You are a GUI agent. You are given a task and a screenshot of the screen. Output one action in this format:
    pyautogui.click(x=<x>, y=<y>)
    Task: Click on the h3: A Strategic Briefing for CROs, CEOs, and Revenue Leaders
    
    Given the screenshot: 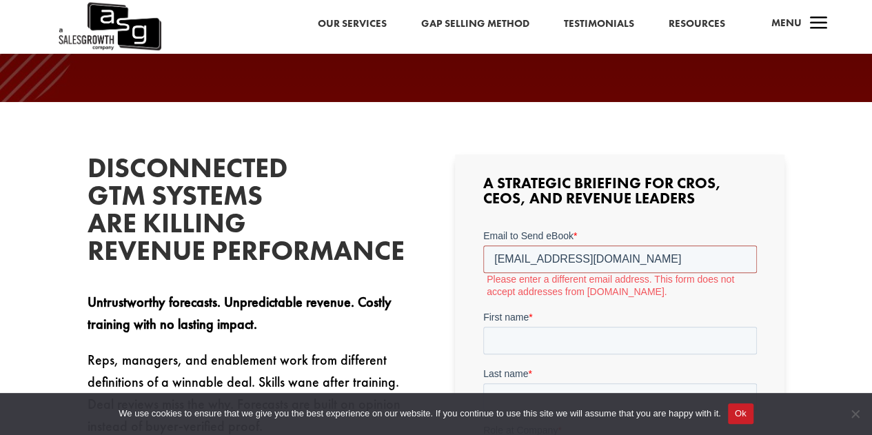 What is the action you would take?
    pyautogui.click(x=620, y=194)
    